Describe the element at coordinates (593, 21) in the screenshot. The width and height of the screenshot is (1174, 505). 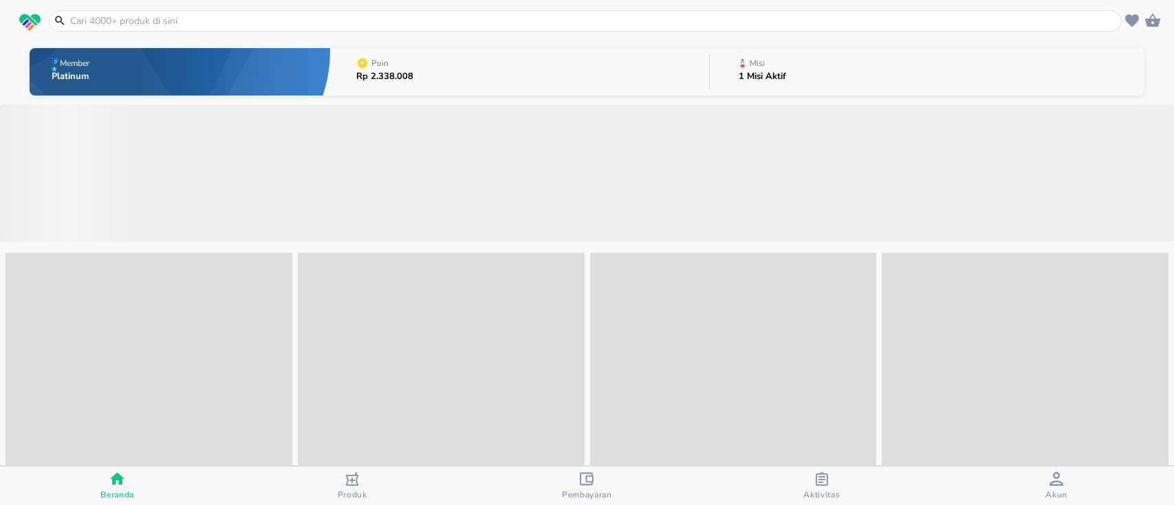
I see `input: Cari 4000+ produk di sini` at that location.